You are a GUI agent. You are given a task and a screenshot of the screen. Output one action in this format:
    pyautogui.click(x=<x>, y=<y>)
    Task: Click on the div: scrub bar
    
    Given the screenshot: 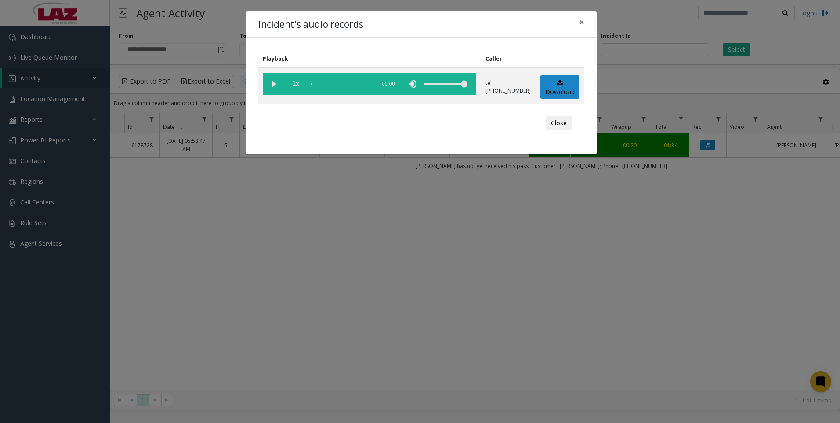 What is the action you would take?
    pyautogui.click(x=341, y=84)
    